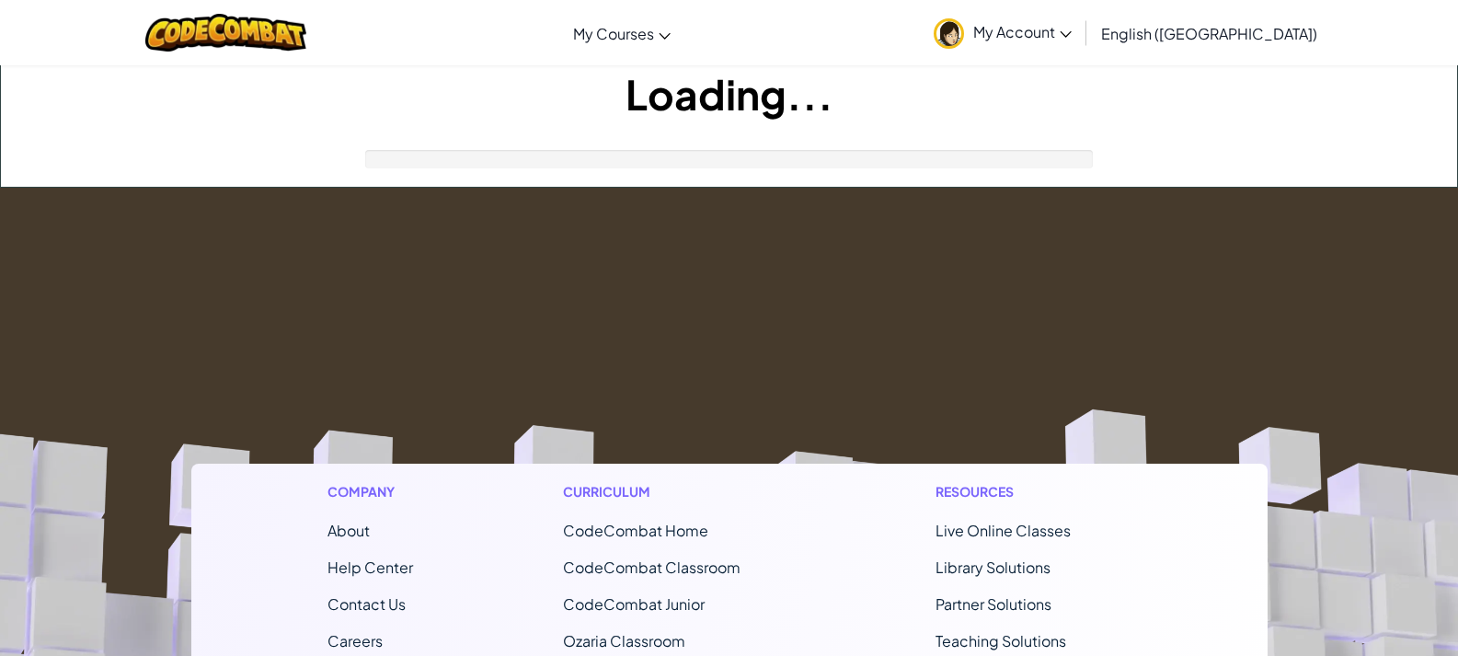 This screenshot has height=656, width=1458. I want to click on a: About, so click(349, 530).